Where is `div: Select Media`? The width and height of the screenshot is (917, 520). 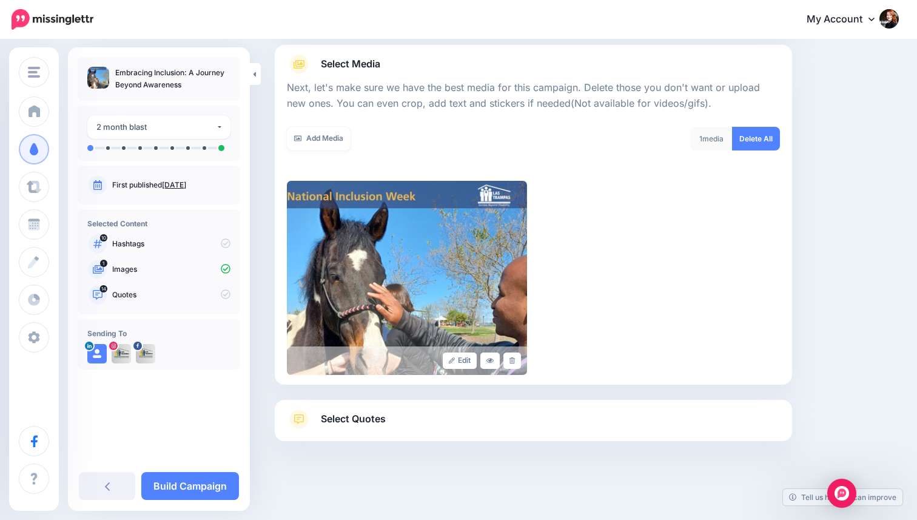 div: Select Media is located at coordinates (533, 224).